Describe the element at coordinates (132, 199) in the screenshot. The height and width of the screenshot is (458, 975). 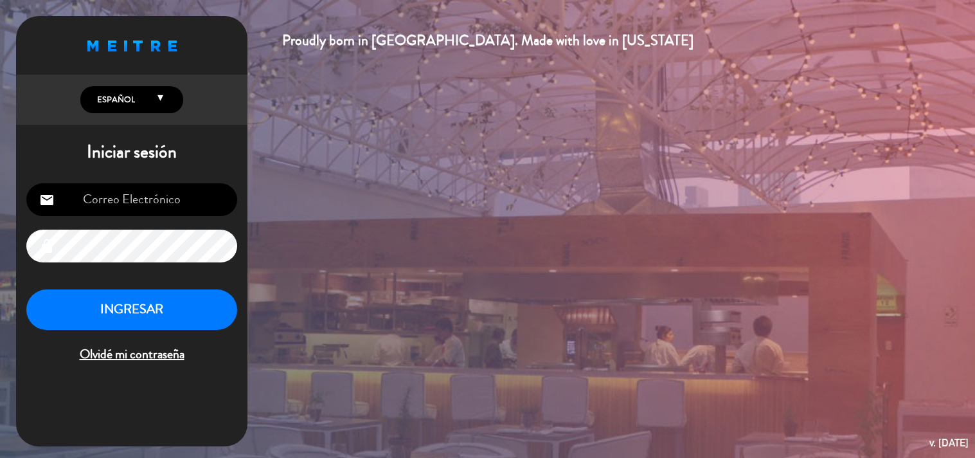
I see `input: Correo Electrónico` at that location.